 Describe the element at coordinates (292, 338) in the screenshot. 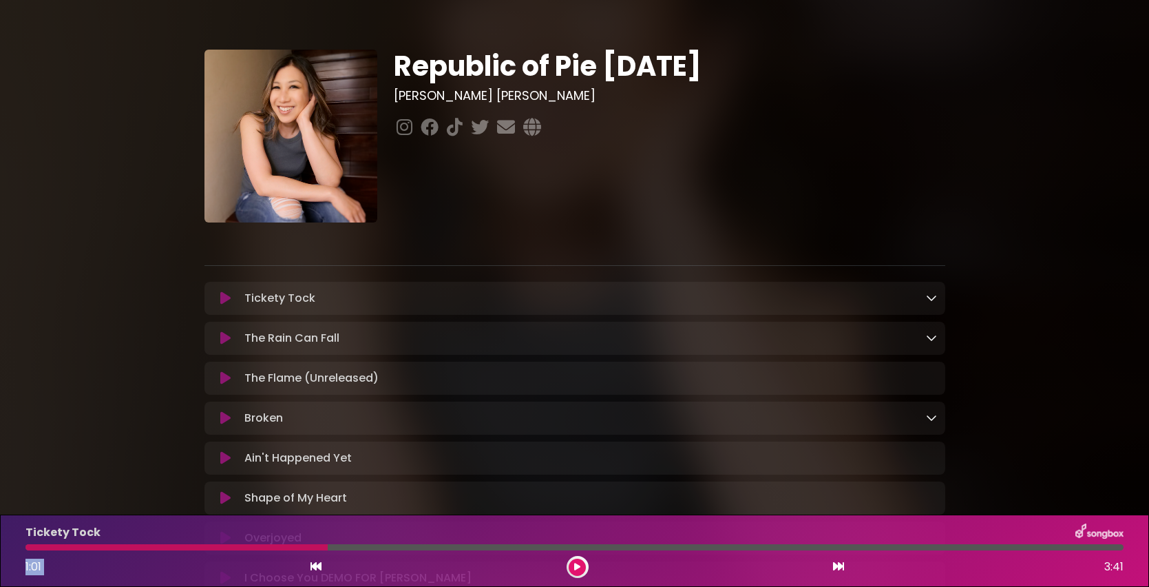

I see `p: The Rain Can Fall` at that location.